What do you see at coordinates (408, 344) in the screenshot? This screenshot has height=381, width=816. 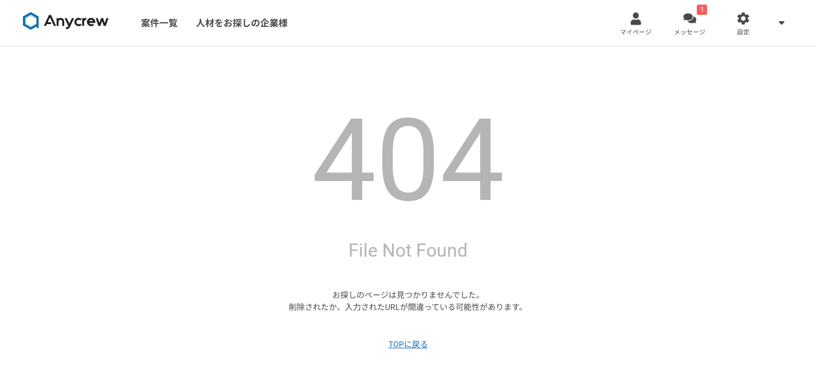 I see `a: TOPに戻る` at bounding box center [408, 344].